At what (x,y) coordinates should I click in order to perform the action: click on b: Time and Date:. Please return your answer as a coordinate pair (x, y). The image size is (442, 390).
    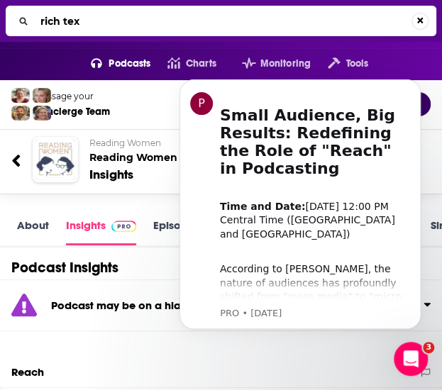
    Looking at the image, I should click on (104, 145).